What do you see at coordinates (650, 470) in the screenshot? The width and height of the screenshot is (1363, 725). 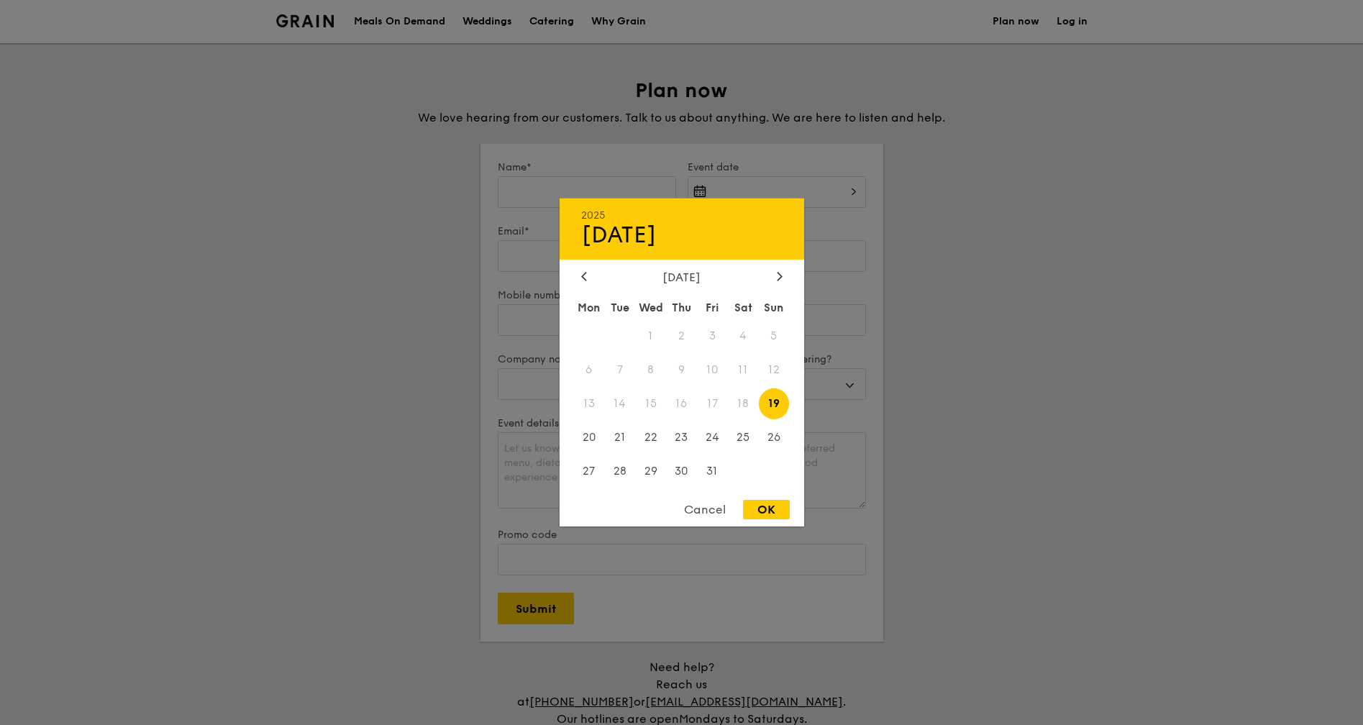 I see `span: 29` at bounding box center [650, 470].